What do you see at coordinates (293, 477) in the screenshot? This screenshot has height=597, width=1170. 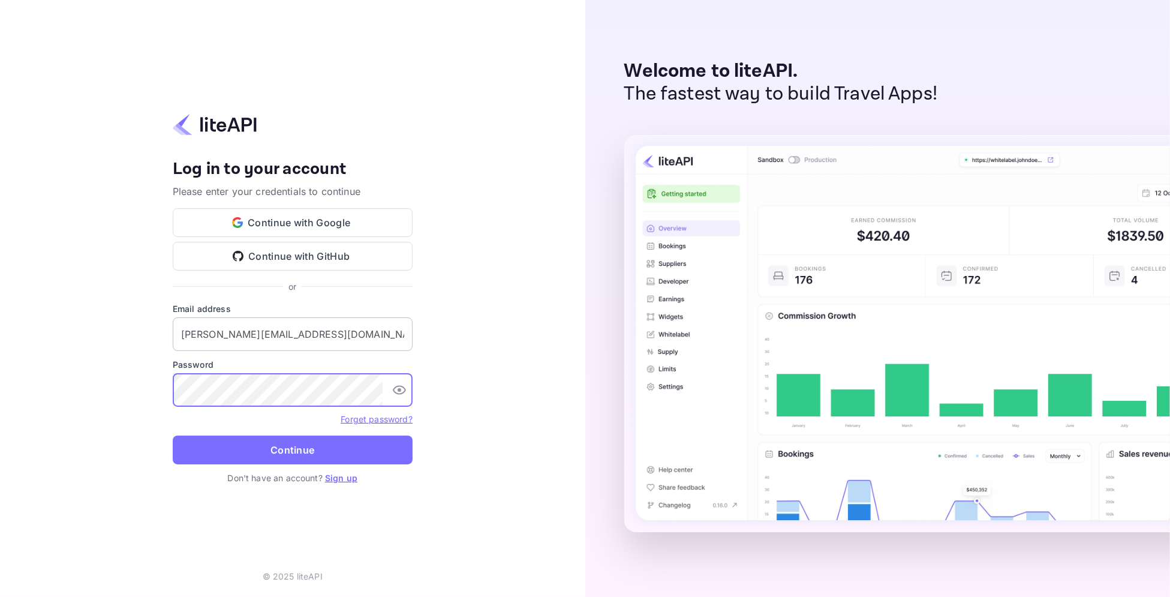 I see `p: Don't have an account?` at bounding box center [293, 477].